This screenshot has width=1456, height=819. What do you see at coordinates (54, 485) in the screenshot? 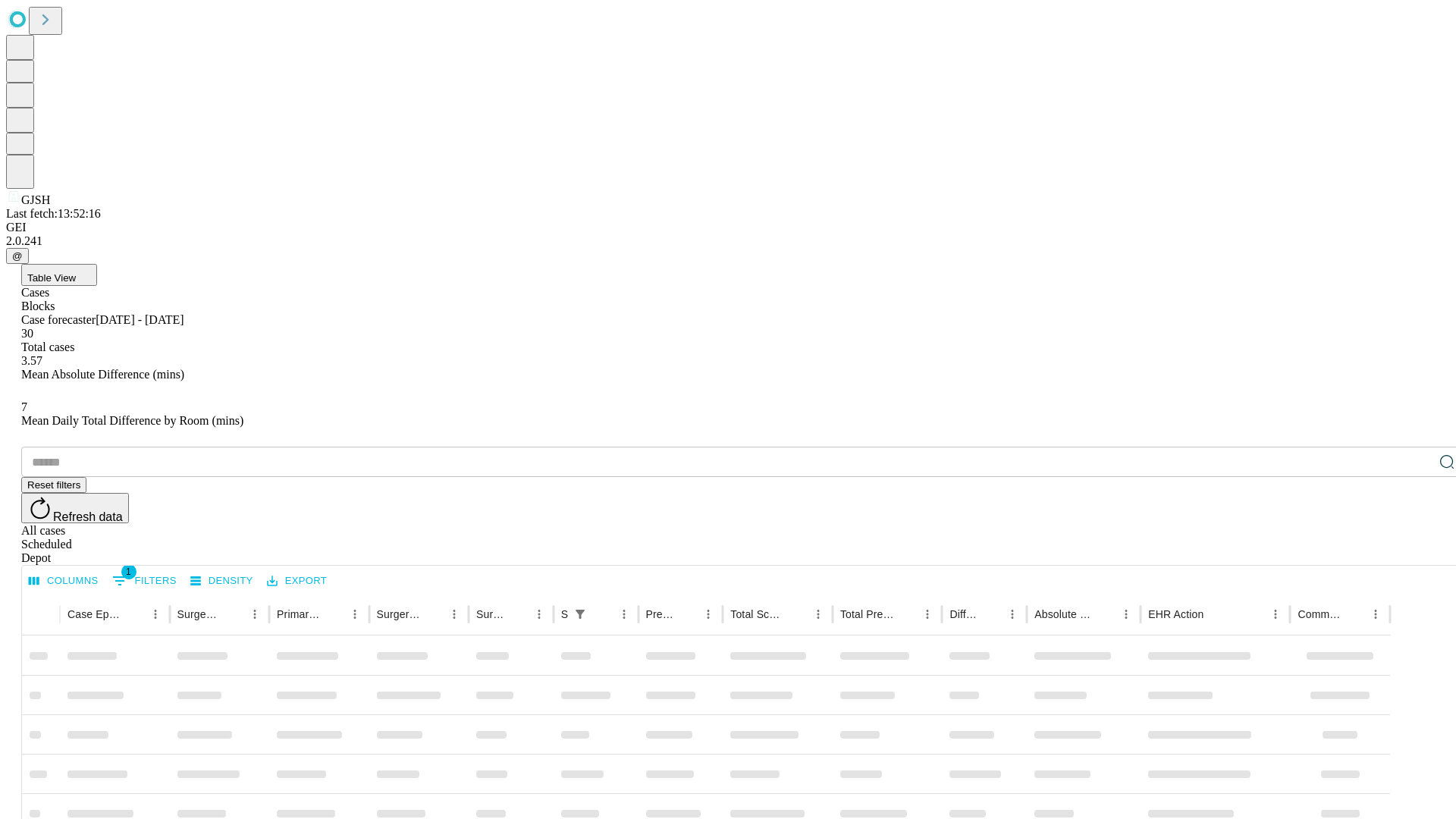
I see `button: Reset filters` at bounding box center [54, 485].